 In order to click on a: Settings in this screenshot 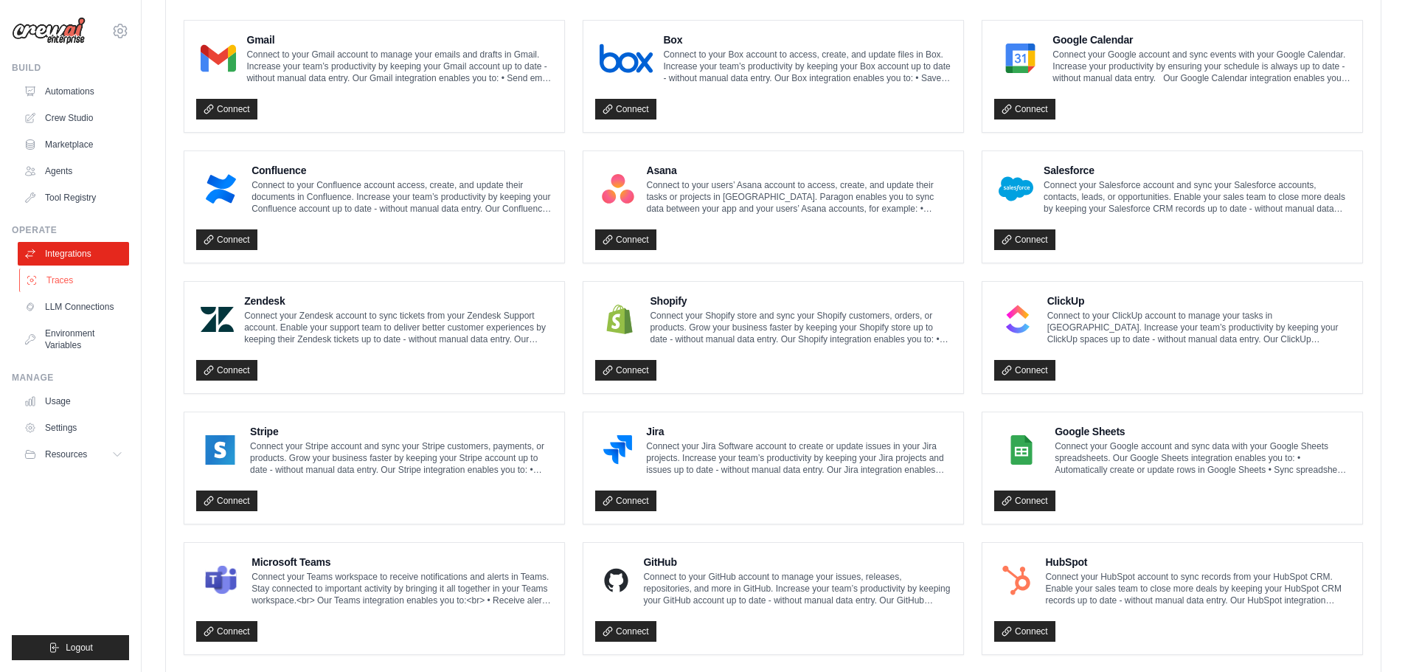, I will do `click(73, 428)`.